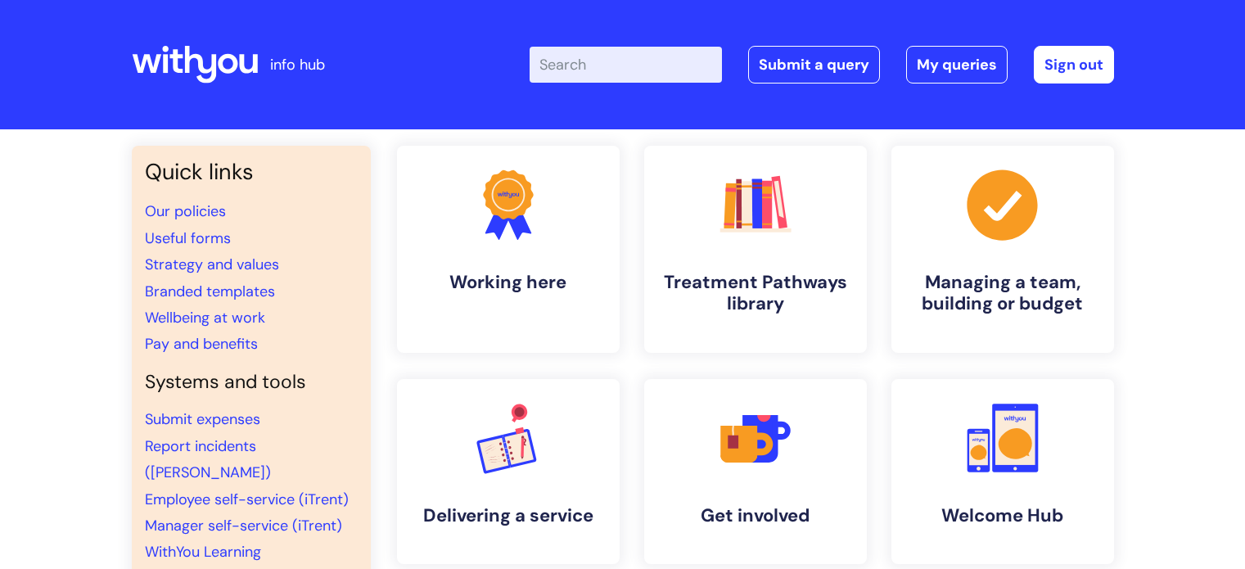 The image size is (1245, 569). Describe the element at coordinates (813, 65) in the screenshot. I see `a: Submit a query` at that location.